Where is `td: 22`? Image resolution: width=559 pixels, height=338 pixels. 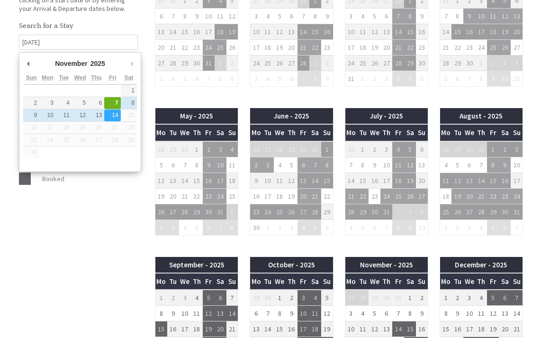
td: 22 is located at coordinates (185, 47).